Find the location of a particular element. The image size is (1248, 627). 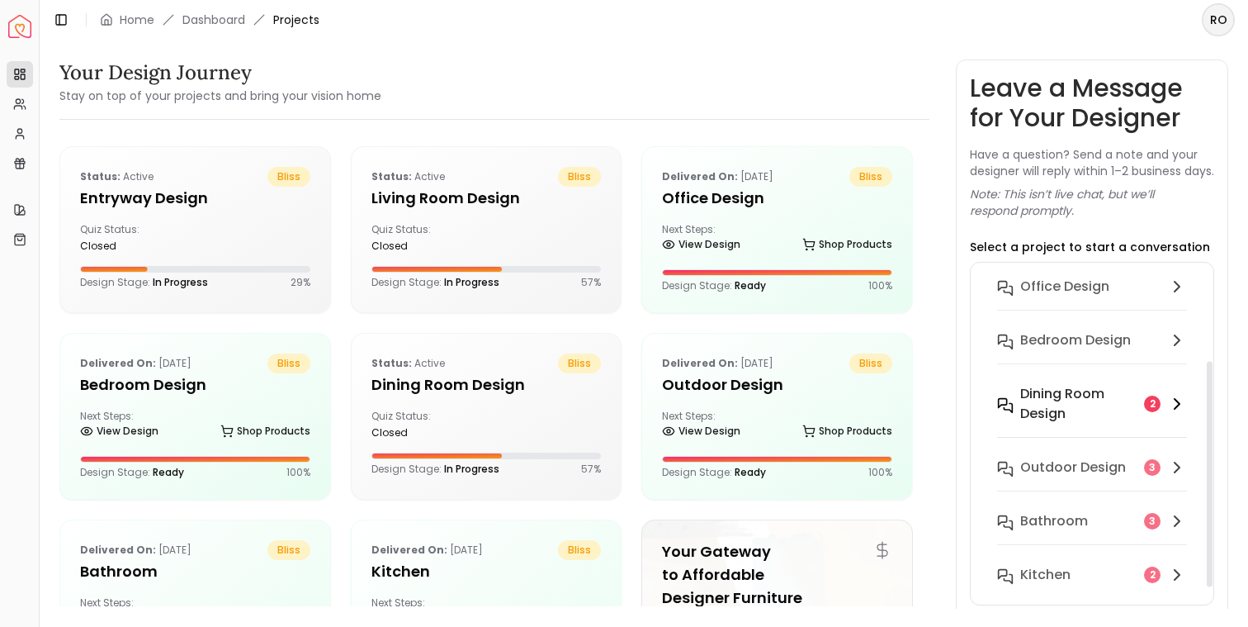

h5: Outdoor design is located at coordinates (777, 385).